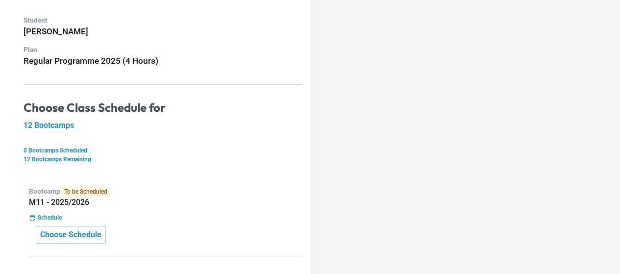 The width and height of the screenshot is (620, 274). Describe the element at coordinates (163, 20) in the screenshot. I see `p: Student` at that location.